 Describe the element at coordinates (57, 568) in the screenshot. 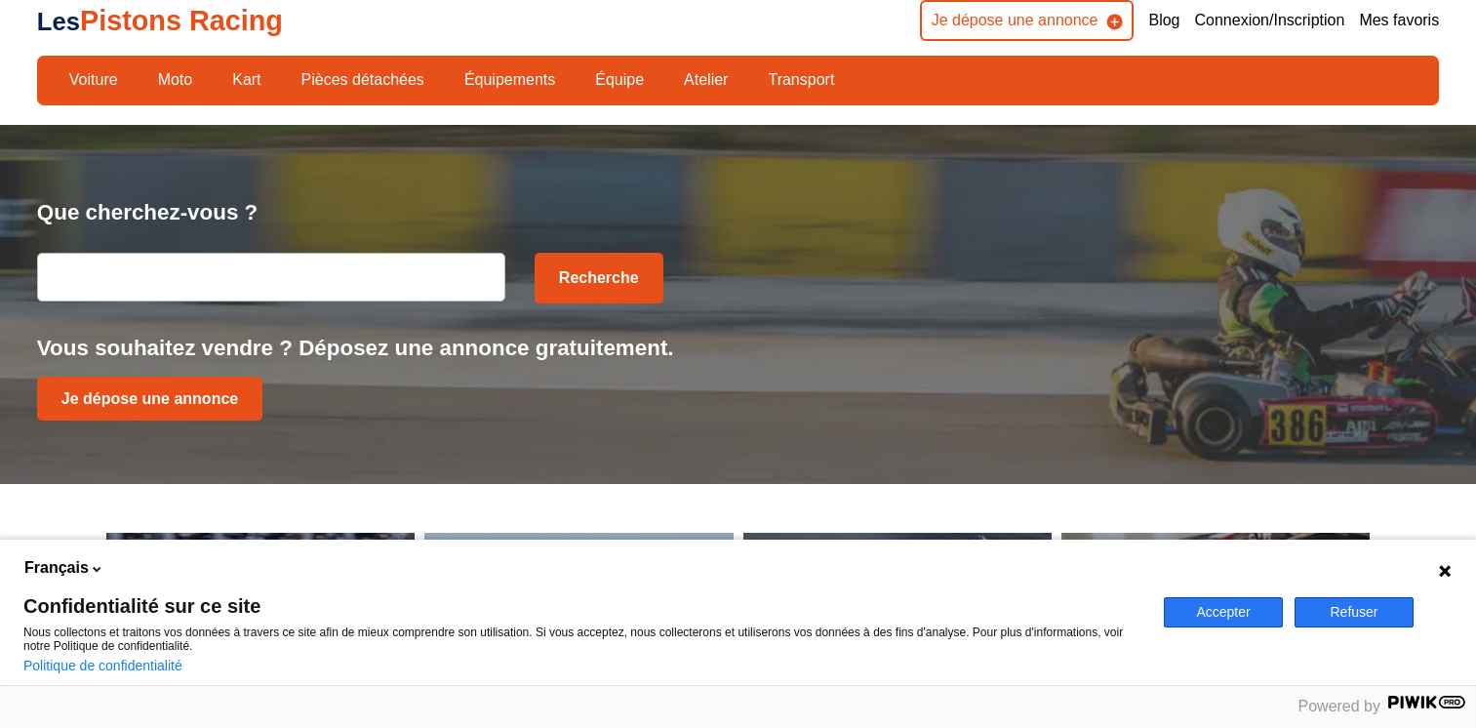

I see `span: Français` at that location.